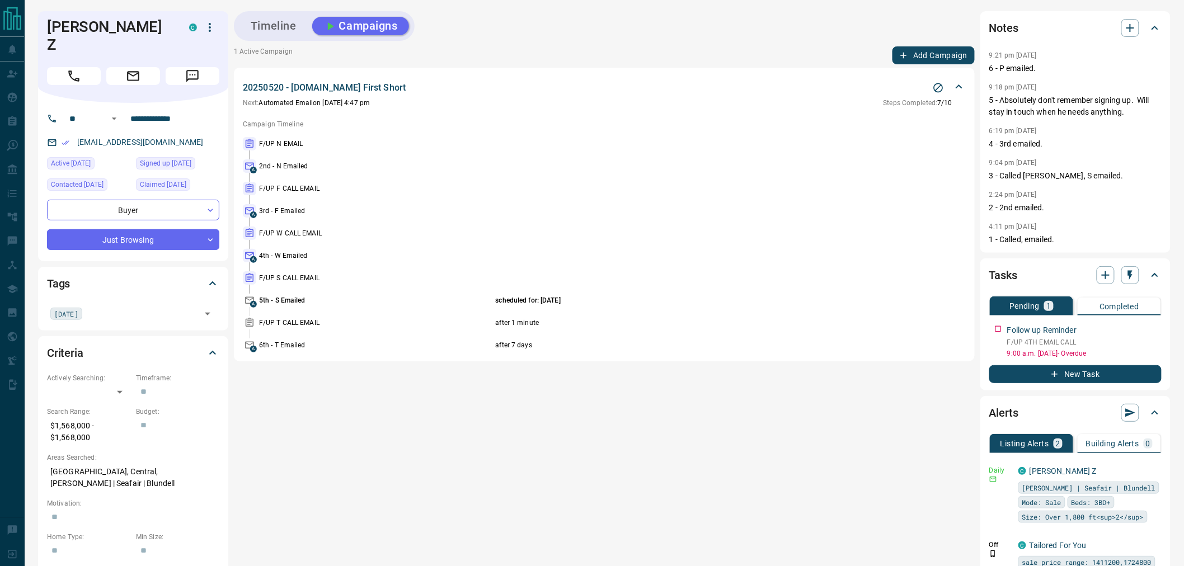 This screenshot has width=1184, height=566. What do you see at coordinates (1119, 307) in the screenshot?
I see `p: Completed` at bounding box center [1119, 307].